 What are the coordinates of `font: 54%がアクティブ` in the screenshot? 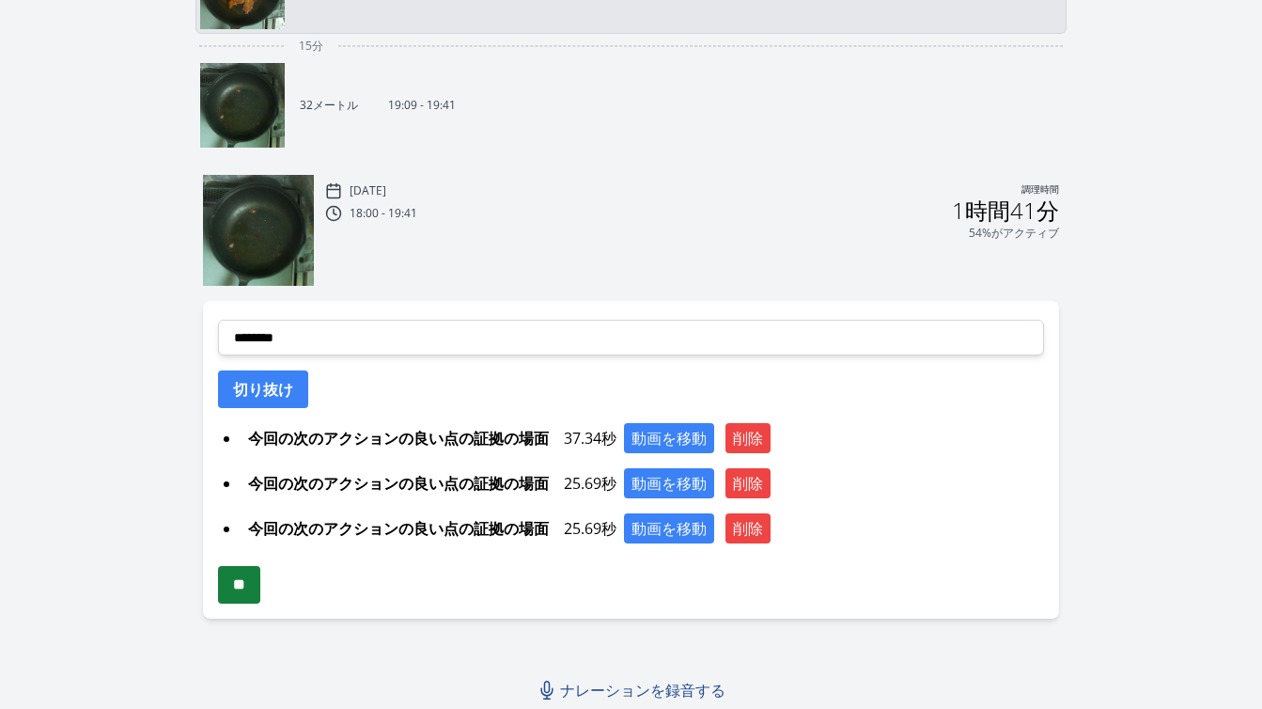 It's located at (1014, 232).